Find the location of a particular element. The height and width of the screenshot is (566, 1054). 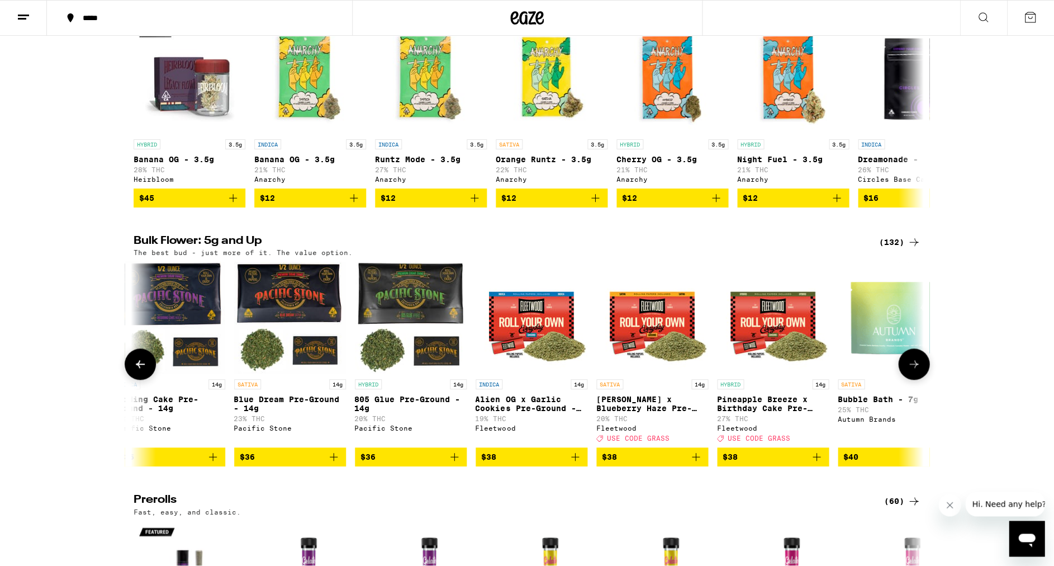

p: The best bud - just more of it. The value option. is located at coordinates (243, 252).